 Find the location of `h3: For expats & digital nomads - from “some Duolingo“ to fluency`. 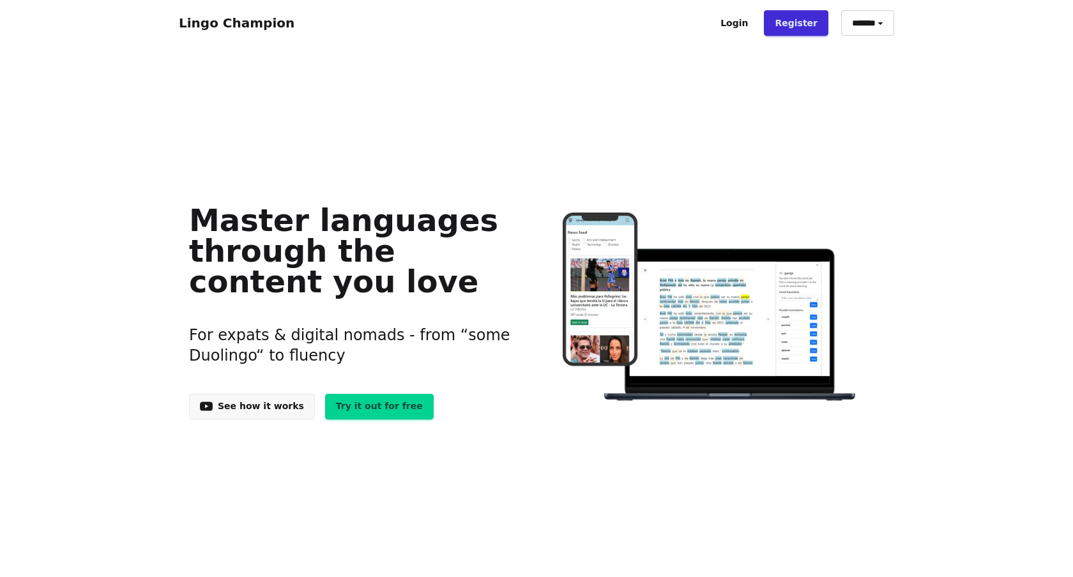

h3: For expats & digital nomads - from “some Duolingo“ to fluency is located at coordinates (353, 346).